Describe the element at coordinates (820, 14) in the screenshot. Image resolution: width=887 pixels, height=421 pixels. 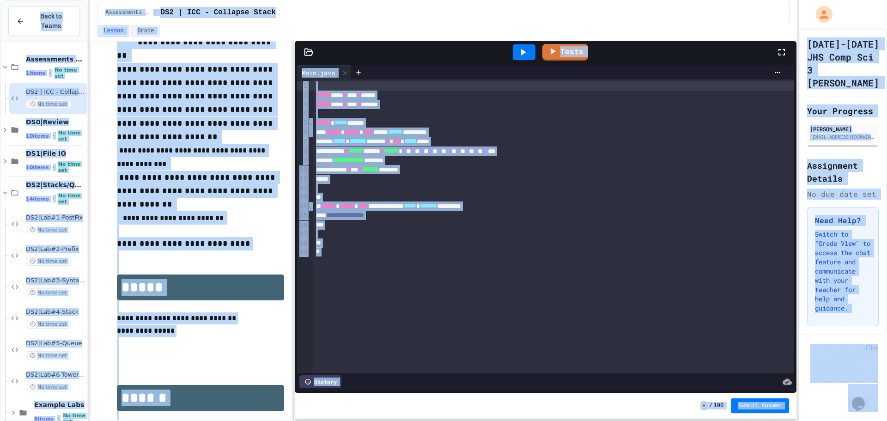
I see `div: My Account` at that location.